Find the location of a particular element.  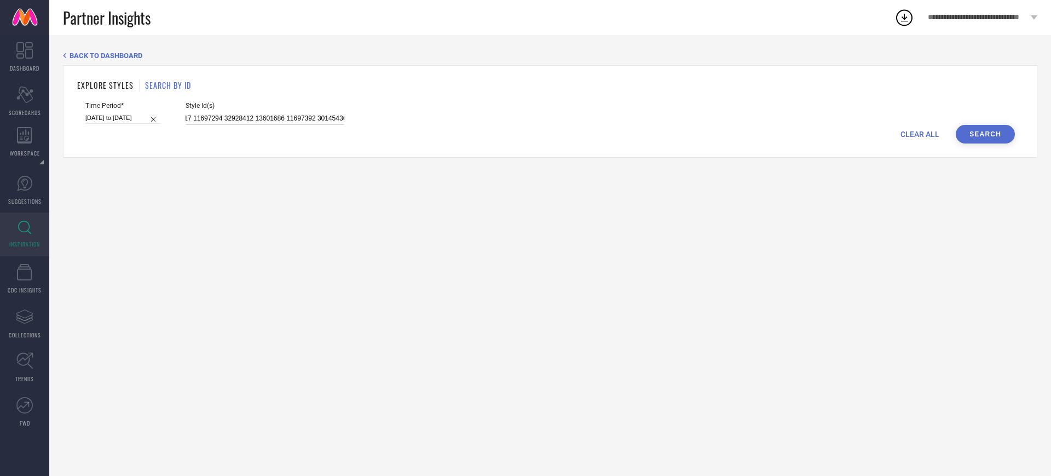

span: CLEAR ALL is located at coordinates (920, 134).